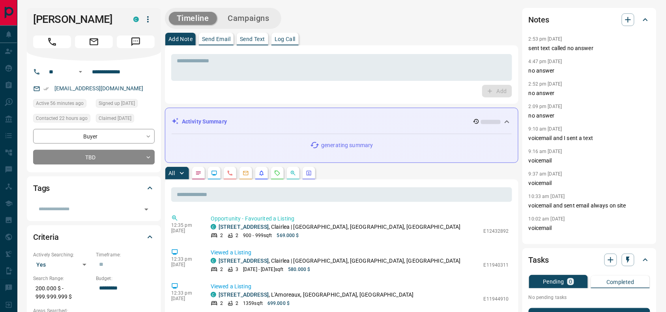  Describe the element at coordinates (590, 298) in the screenshot. I see `p: No pending tasks` at that location.